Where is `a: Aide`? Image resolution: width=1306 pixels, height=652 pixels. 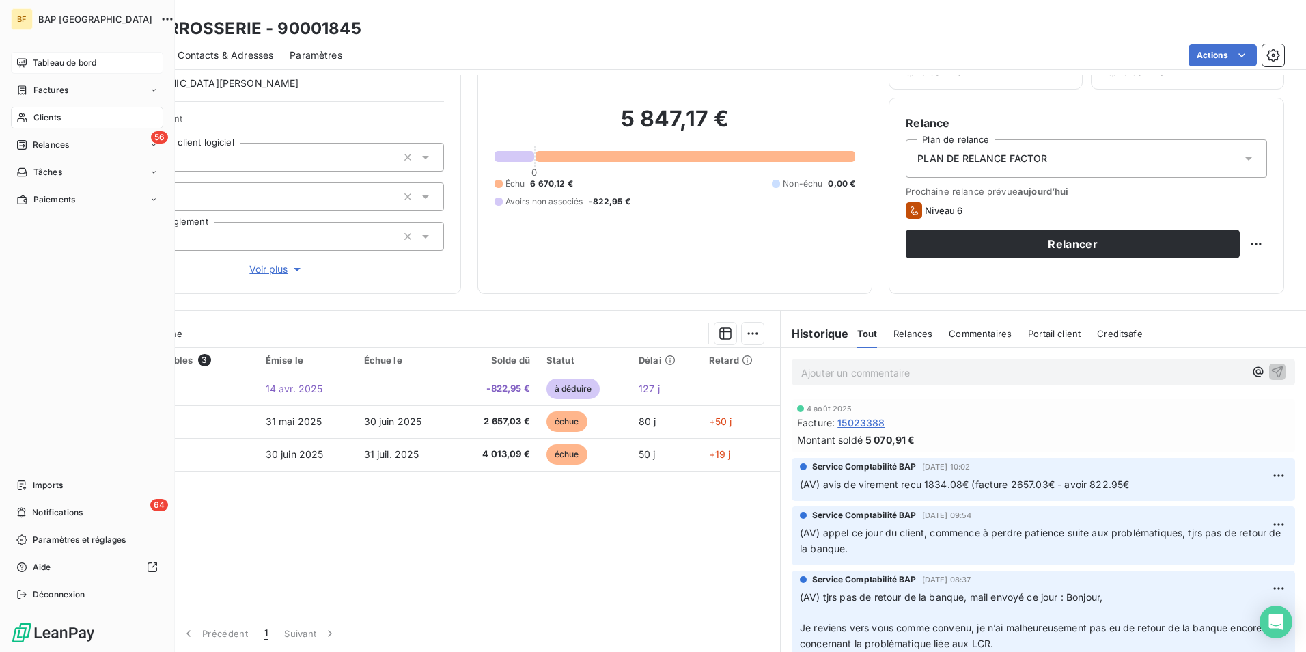 a: Aide is located at coordinates (87, 567).